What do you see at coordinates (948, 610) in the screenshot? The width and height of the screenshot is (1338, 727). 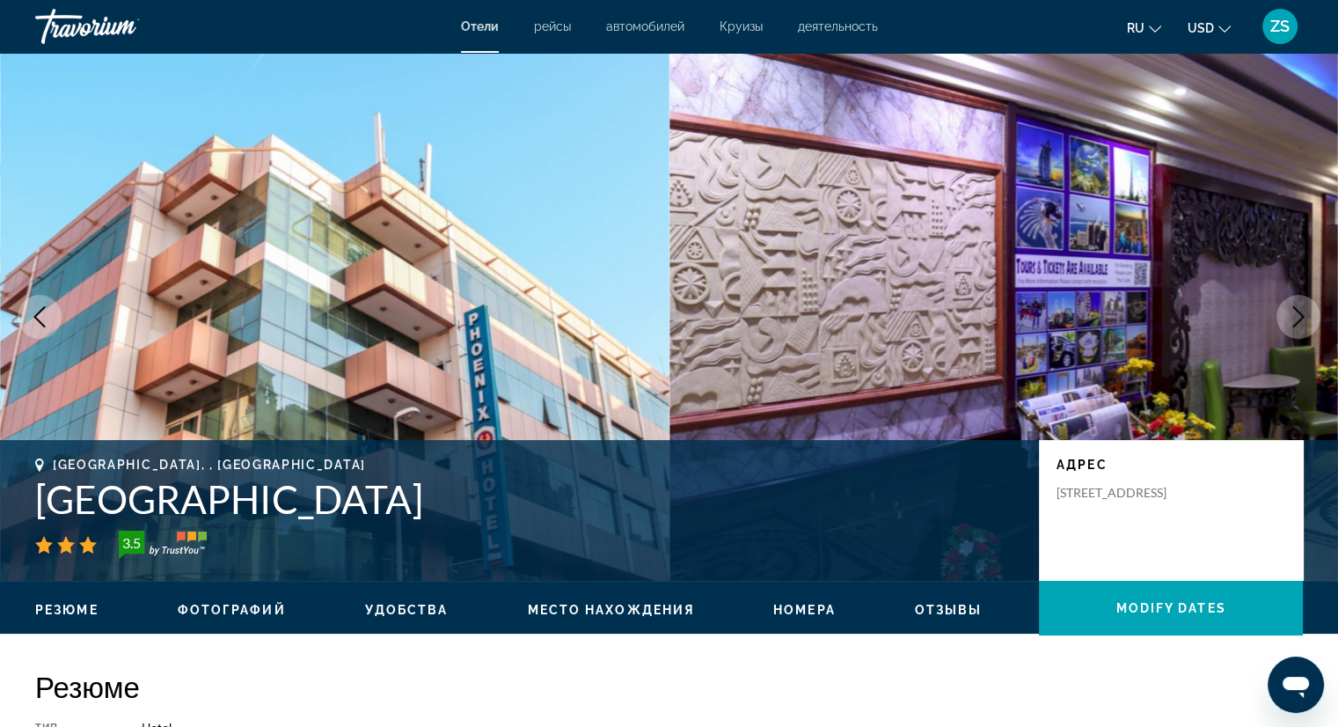 I see `button: Отзывы` at bounding box center [948, 610].